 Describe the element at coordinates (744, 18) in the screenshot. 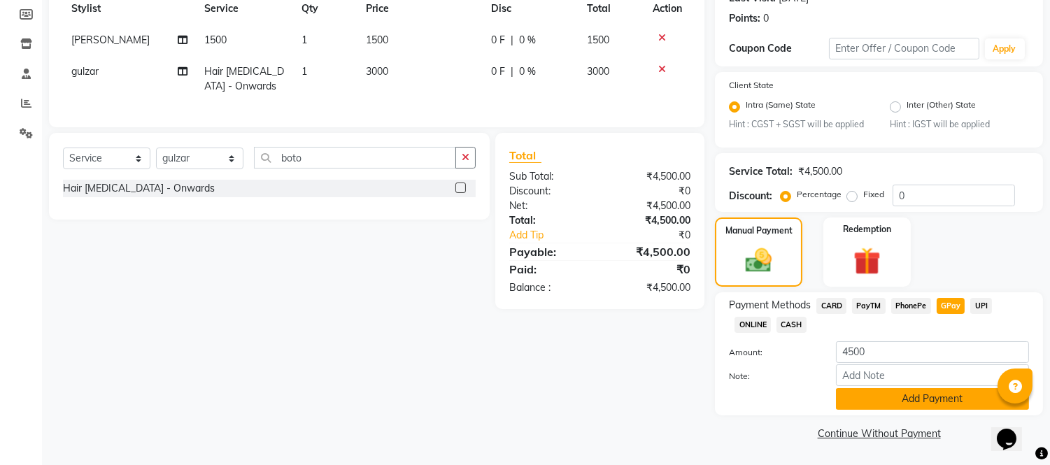

I see `div: Points:` at that location.